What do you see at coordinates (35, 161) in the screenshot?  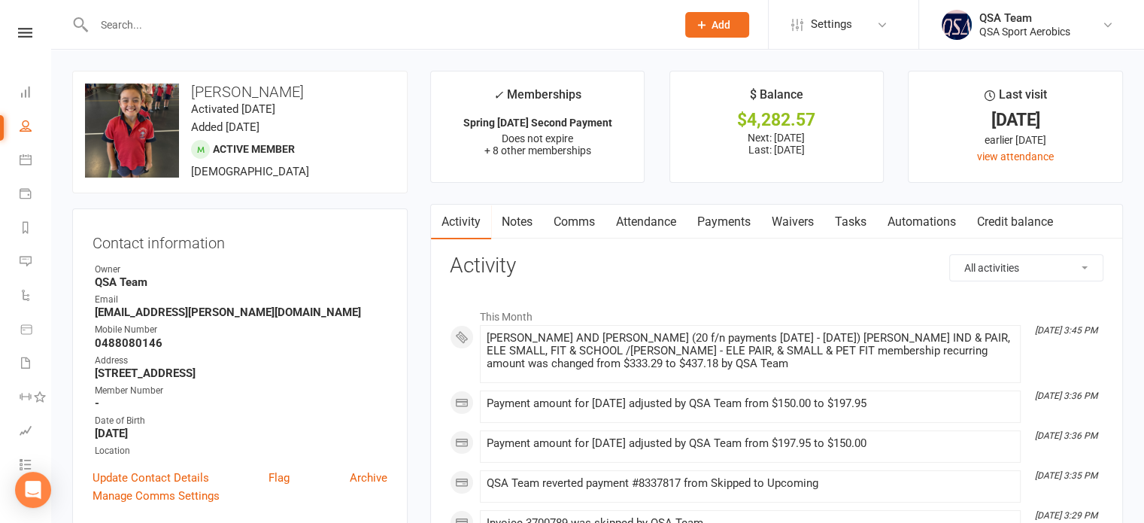 I see `a: Calendar` at bounding box center [35, 161].